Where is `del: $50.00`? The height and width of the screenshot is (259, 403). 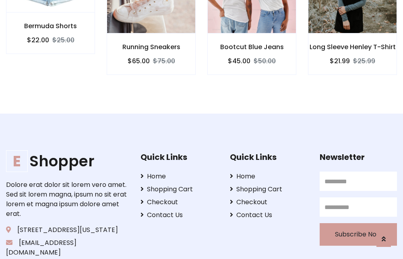 del: $50.00 is located at coordinates (264, 61).